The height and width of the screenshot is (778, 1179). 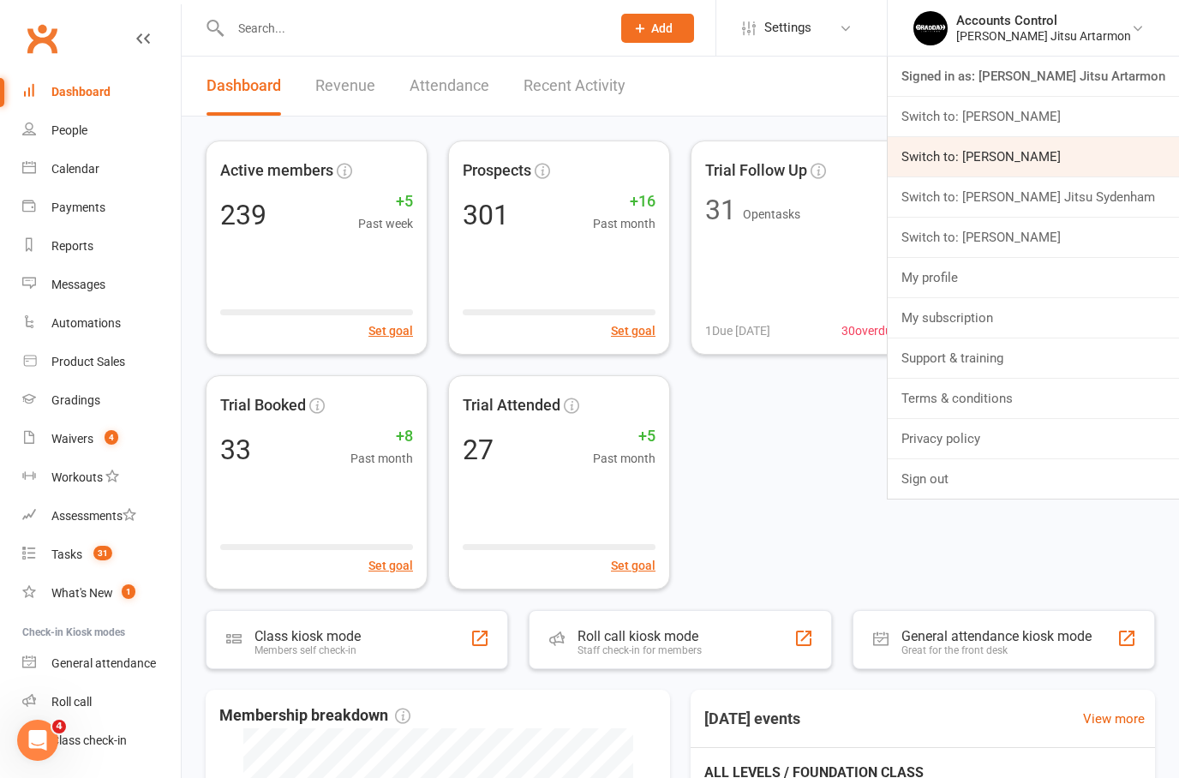 I want to click on div: Assessments, so click(x=93, y=516).